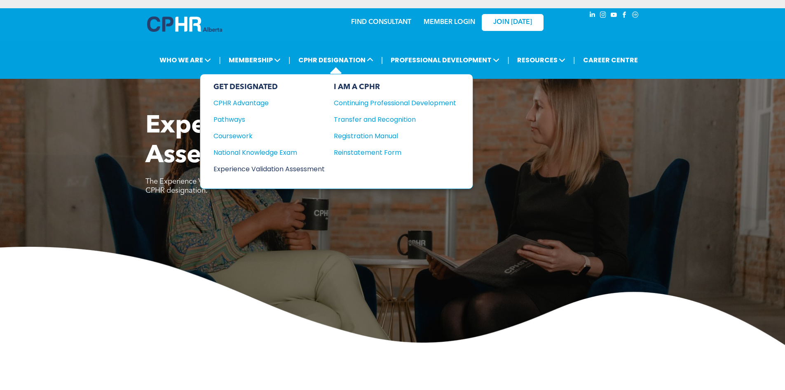 Image resolution: width=785 pixels, height=390 pixels. I want to click on div: National Knowledge Exam, so click(263, 152).